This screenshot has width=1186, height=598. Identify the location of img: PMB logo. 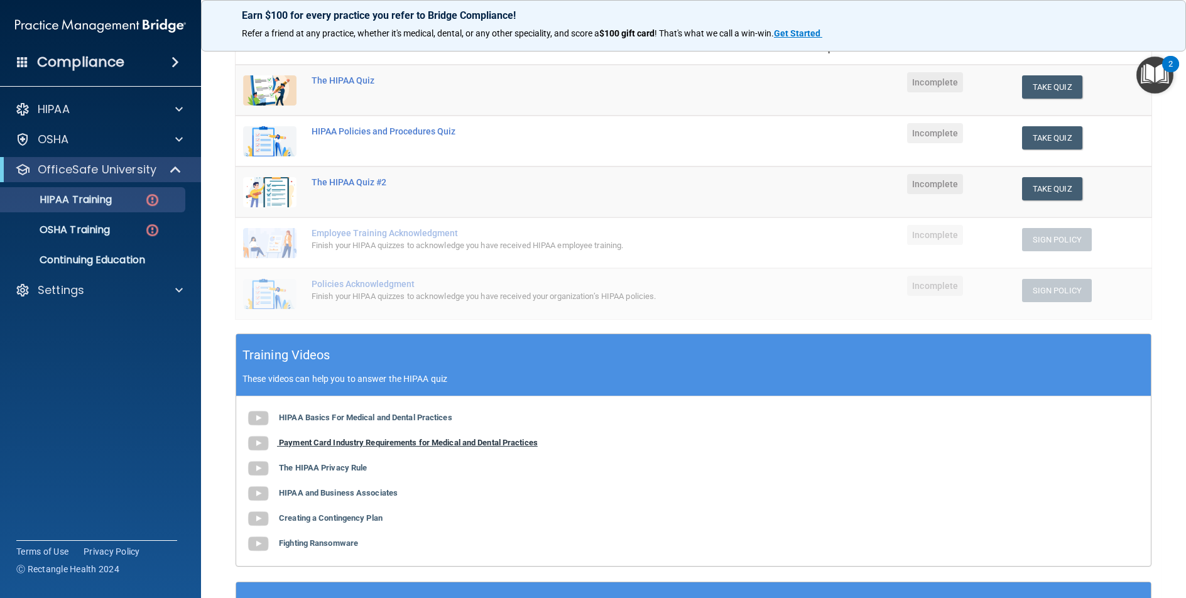
(101, 26).